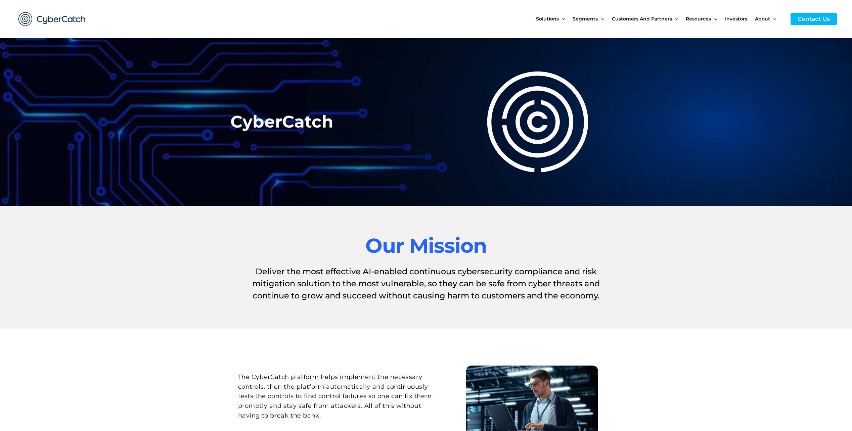 Image resolution: width=852 pixels, height=431 pixels. What do you see at coordinates (740, 19) in the screenshot?
I see `a: Investors` at bounding box center [740, 19].